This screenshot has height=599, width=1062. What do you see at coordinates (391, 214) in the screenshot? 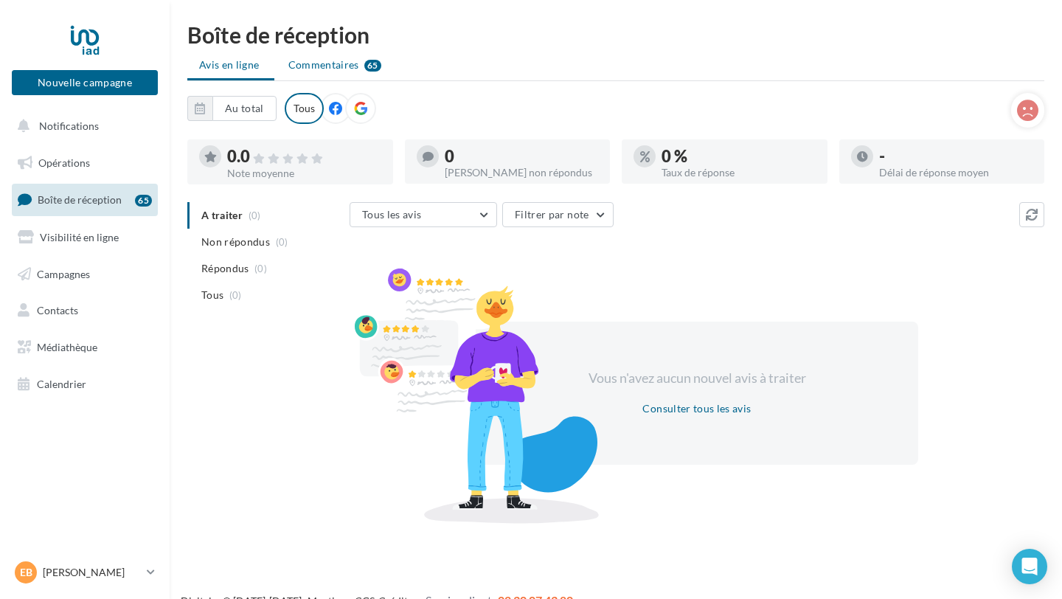
I see `span: Tous les avis` at bounding box center [391, 214].